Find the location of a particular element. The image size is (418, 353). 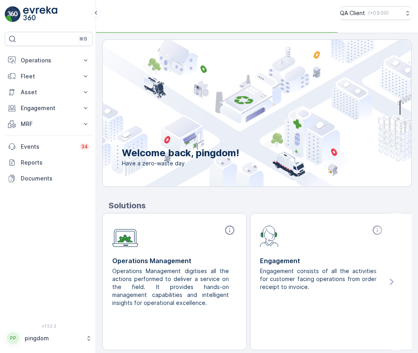

a: Documents is located at coordinates (49, 179).